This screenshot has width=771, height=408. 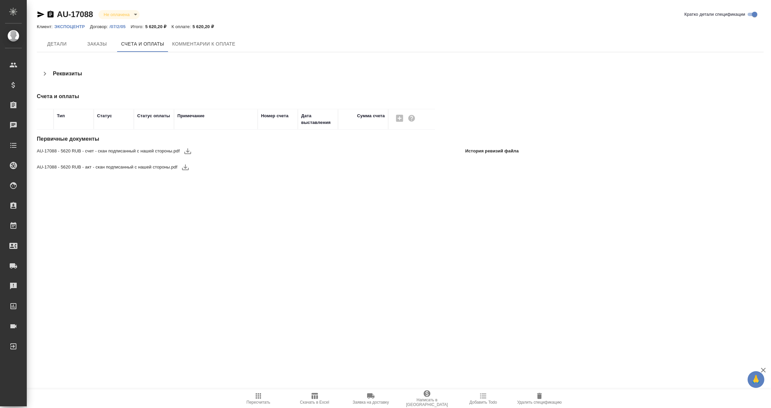 What do you see at coordinates (41, 14) in the screenshot?
I see `button: Скопировать ссылку для ЯМессенджера` at bounding box center [41, 14].